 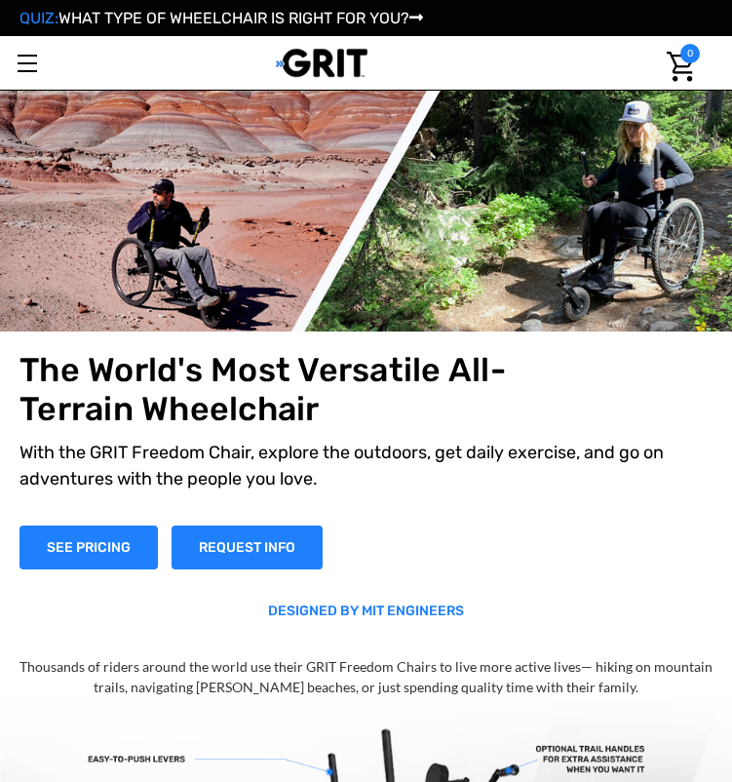 What do you see at coordinates (221, 18) in the screenshot?
I see `a: QUIZ:WHAT TYPE OF WHEELCHAIR IS RIGHT FOR YOU?` at bounding box center [221, 18].